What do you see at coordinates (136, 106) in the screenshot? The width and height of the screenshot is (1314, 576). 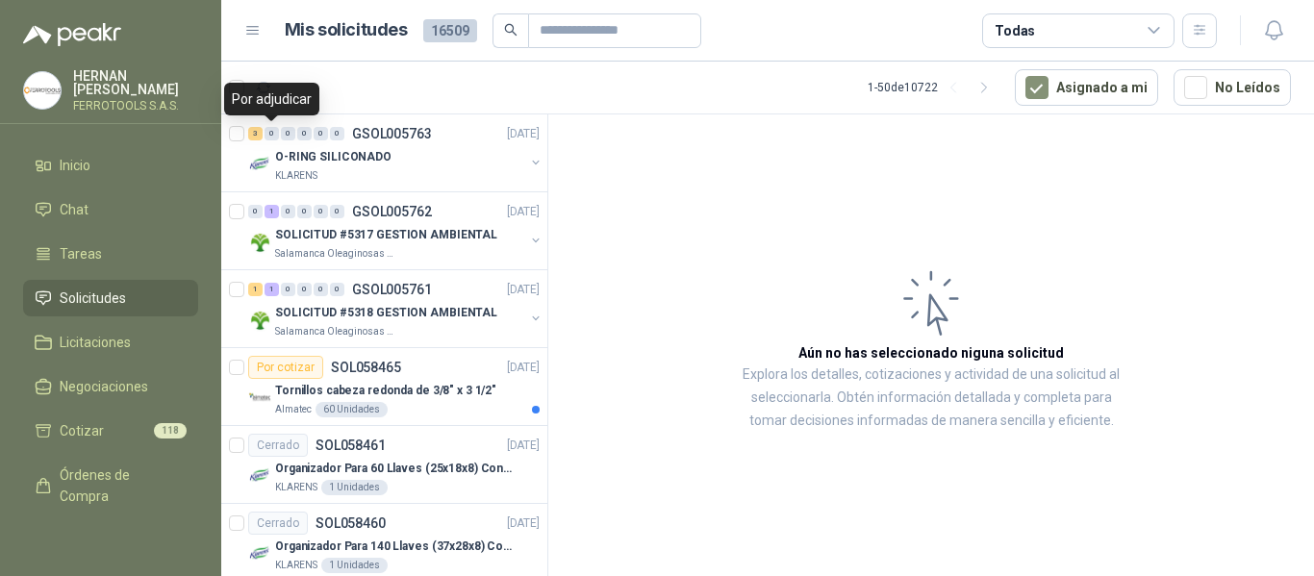 I see `p: FERROTOOLS S.A.S.` at bounding box center [136, 106].